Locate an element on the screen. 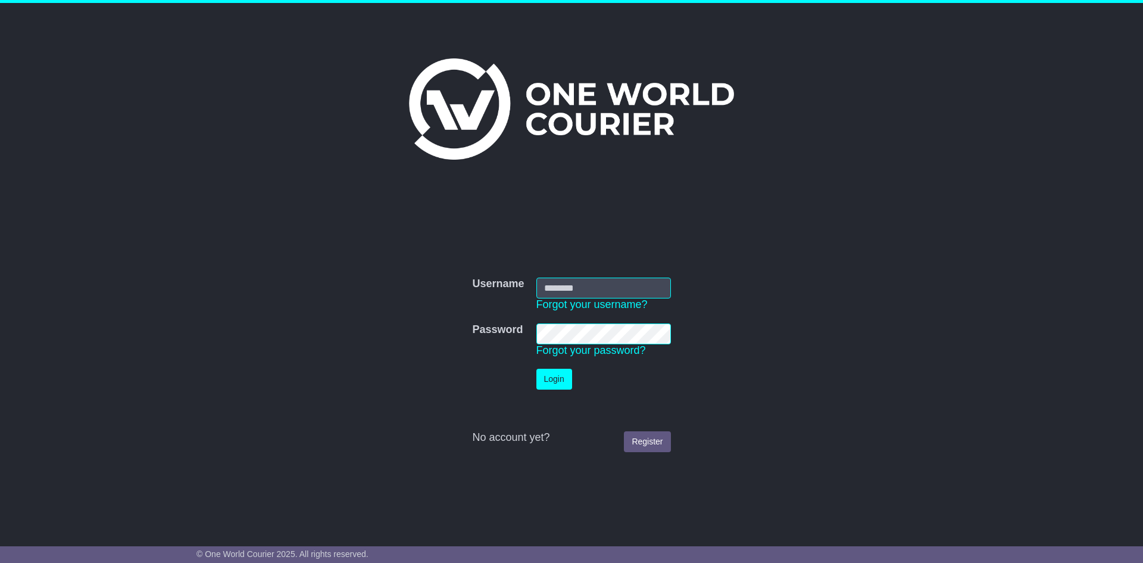 The image size is (1143, 563). a: Register is located at coordinates (647, 441).